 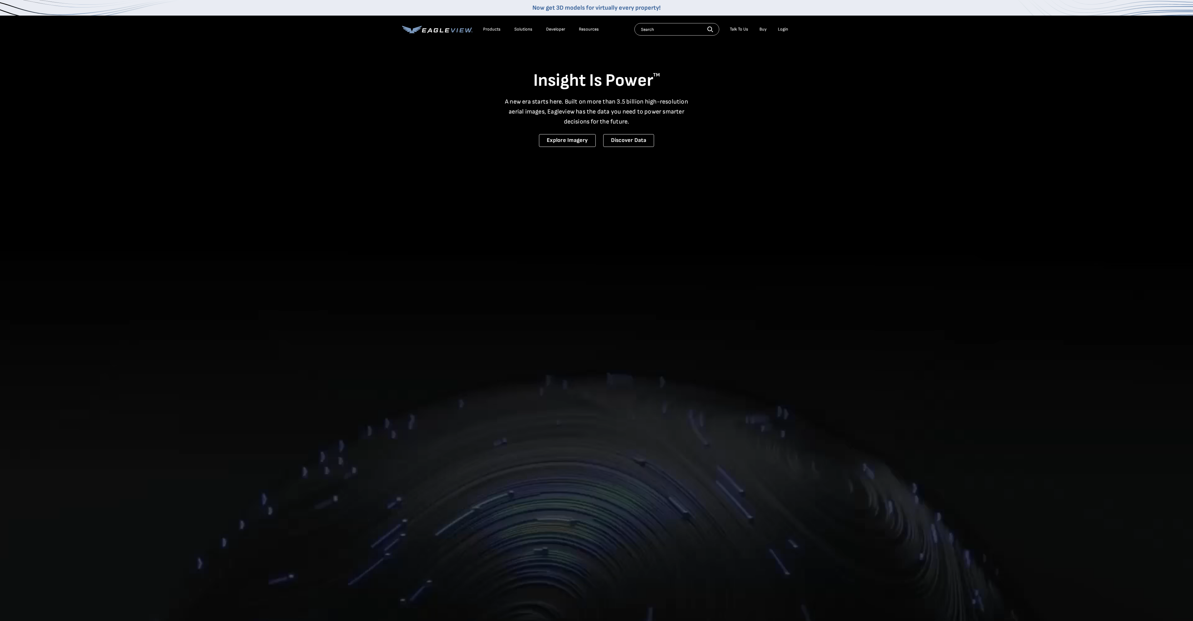 What do you see at coordinates (656, 75) in the screenshot?
I see `sup: TM` at bounding box center [656, 75].